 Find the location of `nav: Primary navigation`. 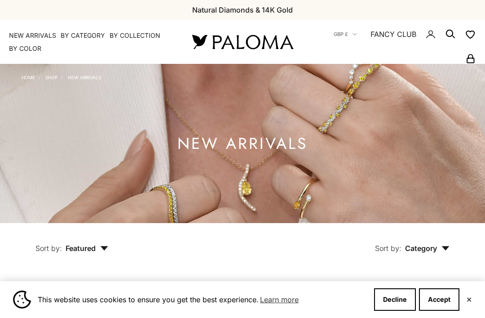

nav: Primary navigation is located at coordinates (90, 42).